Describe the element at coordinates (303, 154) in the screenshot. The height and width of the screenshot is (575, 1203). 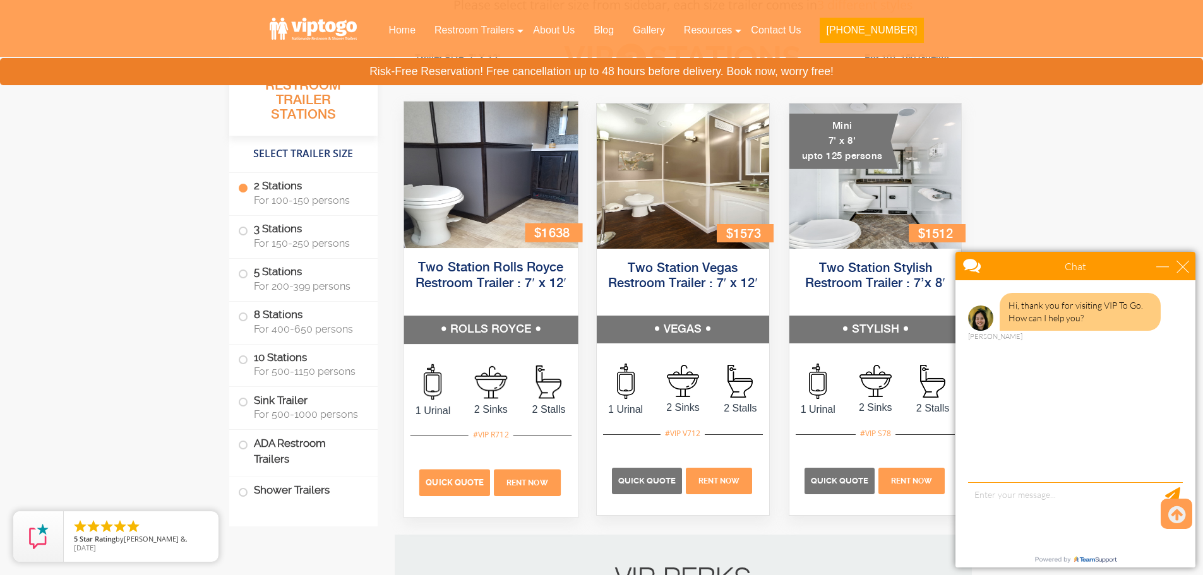
I see `h4: Select Trailer Size` at that location.